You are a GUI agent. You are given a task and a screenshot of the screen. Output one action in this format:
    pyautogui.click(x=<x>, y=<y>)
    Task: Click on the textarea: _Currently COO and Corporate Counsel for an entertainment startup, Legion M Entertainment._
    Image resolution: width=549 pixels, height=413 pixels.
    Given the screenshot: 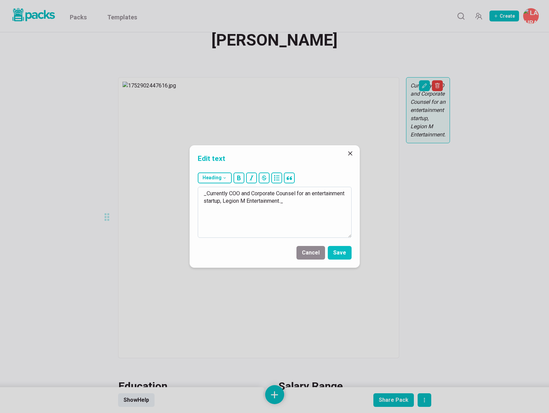 What is the action you would take?
    pyautogui.click(x=275, y=212)
    